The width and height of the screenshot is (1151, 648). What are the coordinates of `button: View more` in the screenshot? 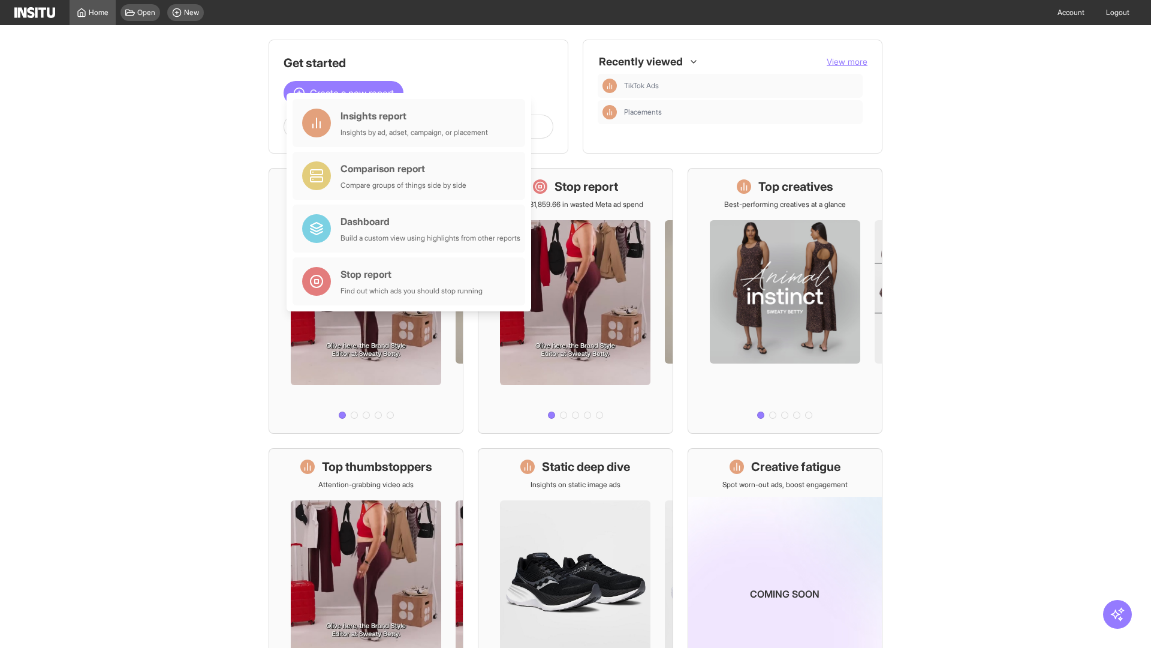 It's located at (847, 62).